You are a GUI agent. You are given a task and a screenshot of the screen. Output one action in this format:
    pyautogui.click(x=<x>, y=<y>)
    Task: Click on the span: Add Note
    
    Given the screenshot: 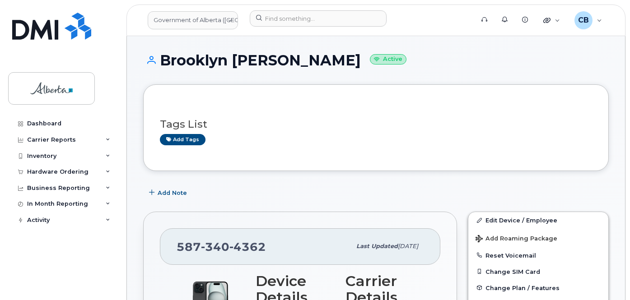 What is the action you would take?
    pyautogui.click(x=172, y=193)
    